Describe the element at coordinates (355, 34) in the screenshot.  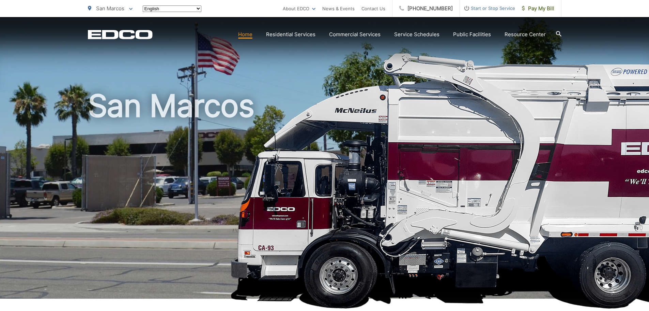
I see `a: Commercial Services` at that location.